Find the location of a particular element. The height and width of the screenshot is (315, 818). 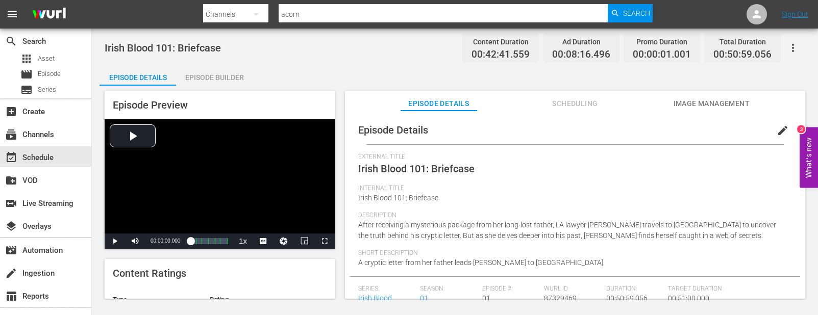

span: Duration: is located at coordinates (634, 289).